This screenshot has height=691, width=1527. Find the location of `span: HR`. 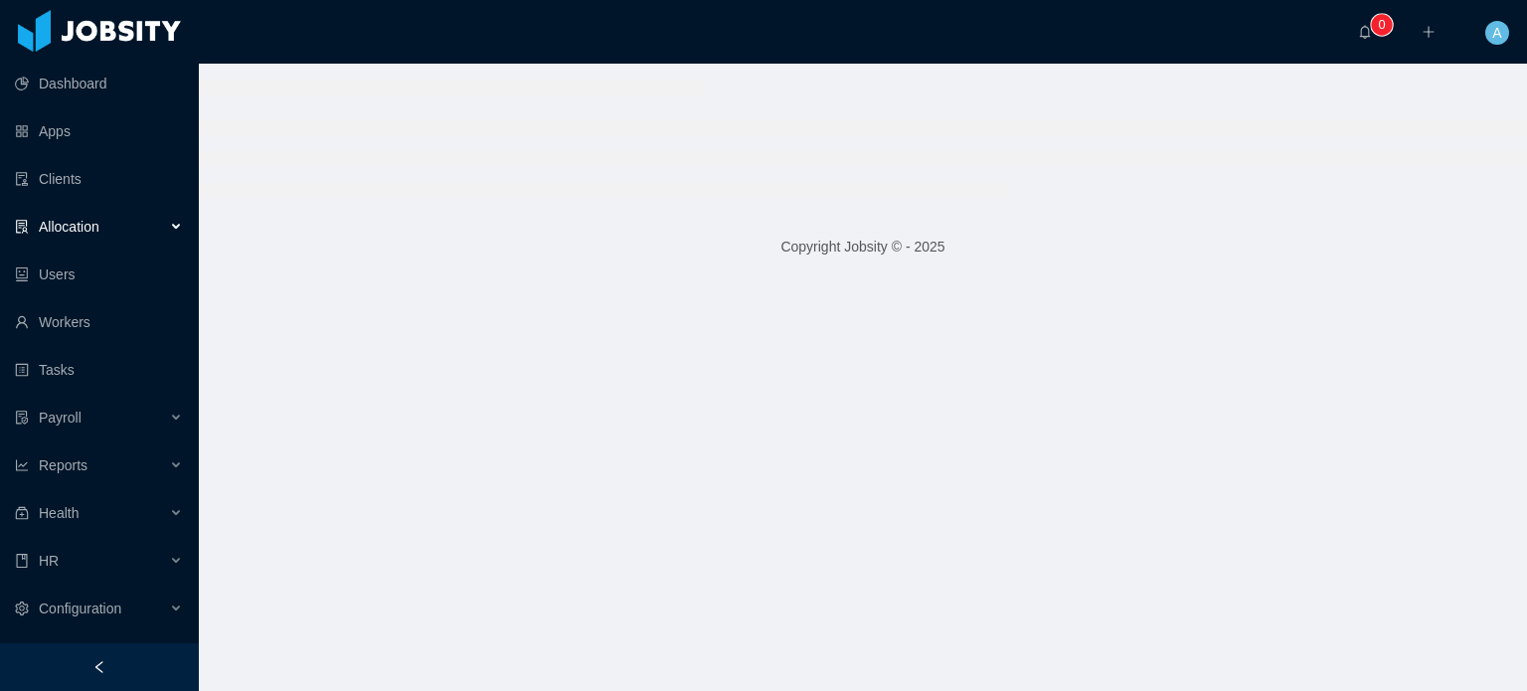

span: HR is located at coordinates (49, 561).